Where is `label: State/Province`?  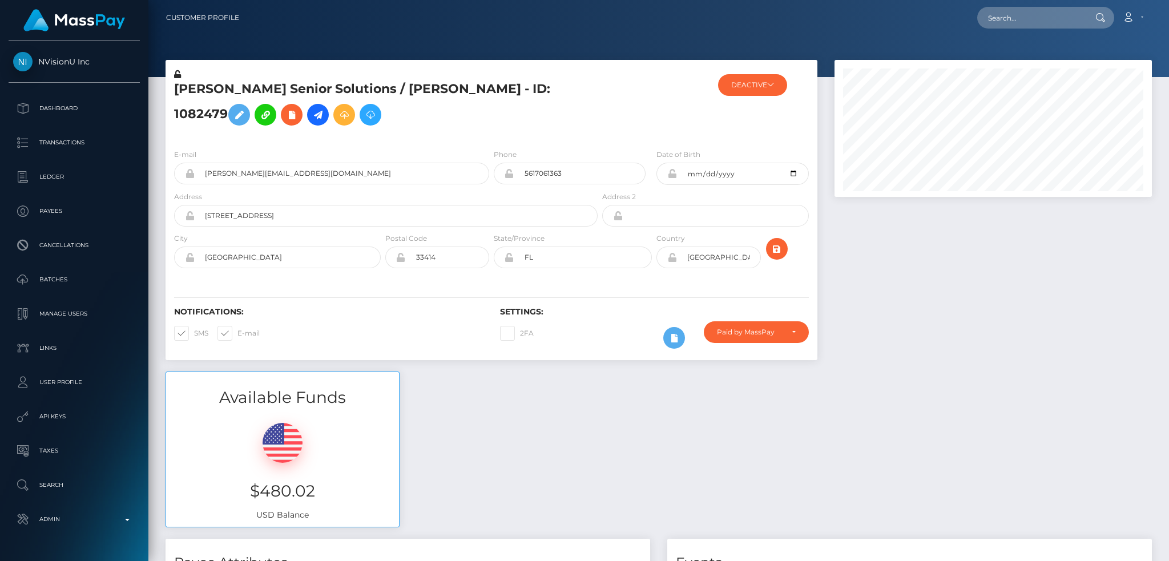
label: State/Province is located at coordinates (519, 239).